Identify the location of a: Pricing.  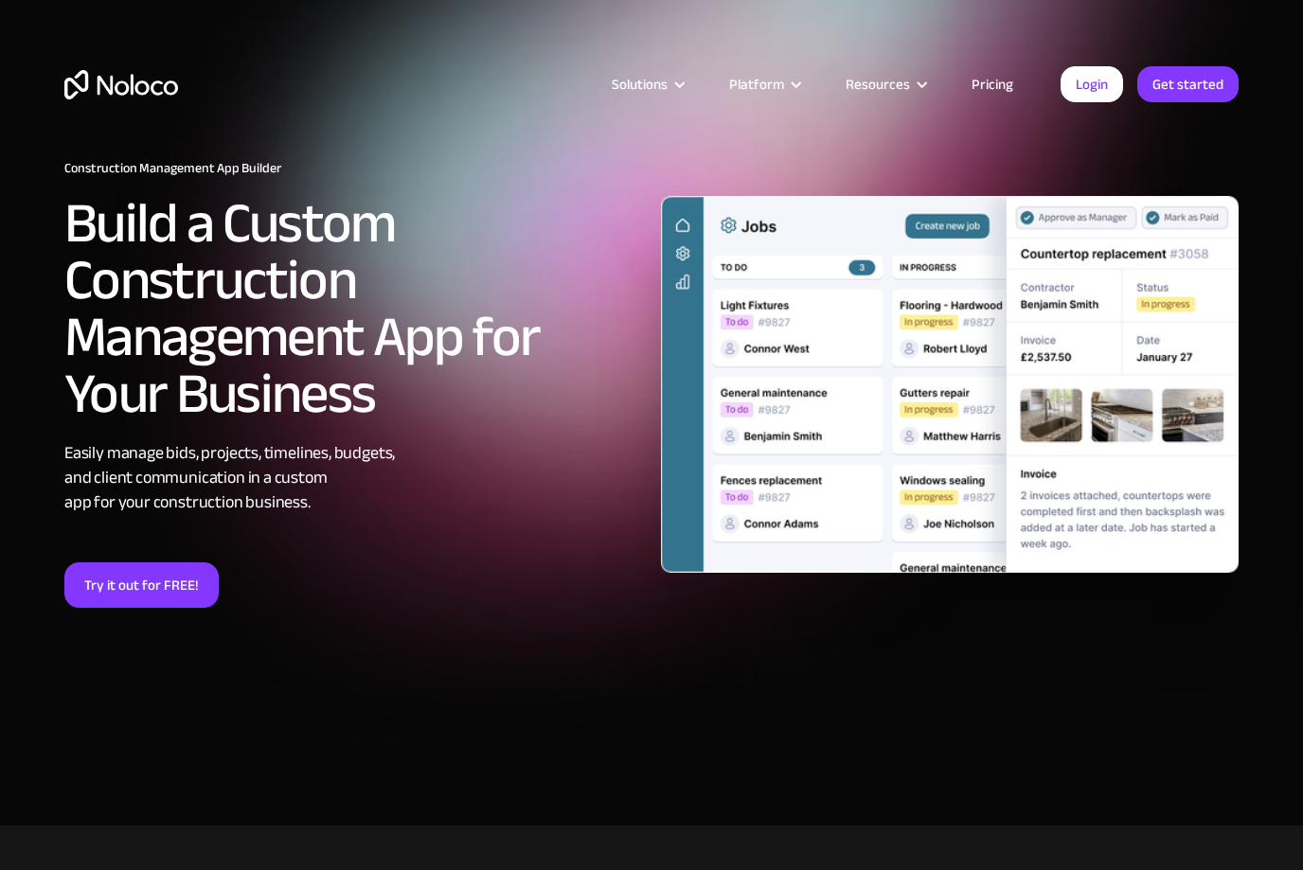
(992, 84).